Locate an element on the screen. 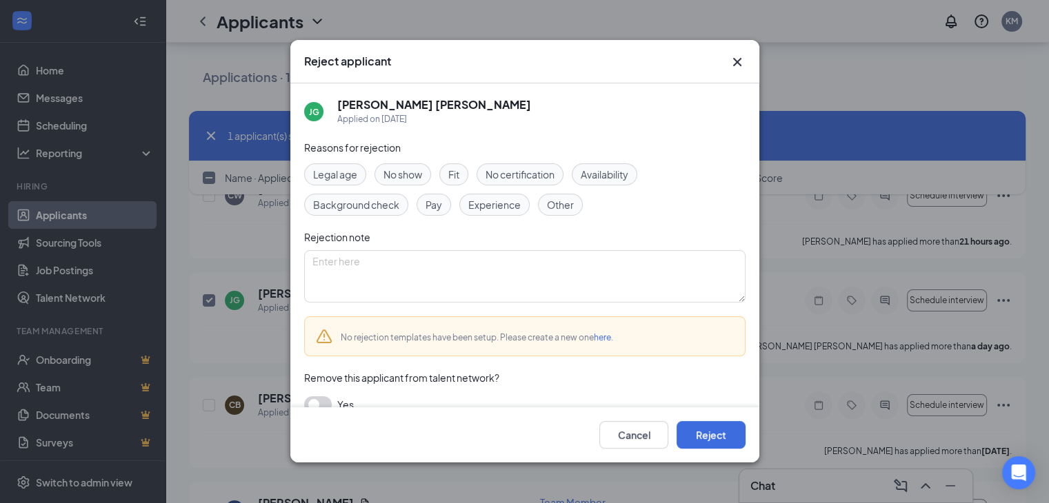  span: Availability is located at coordinates (604, 174).